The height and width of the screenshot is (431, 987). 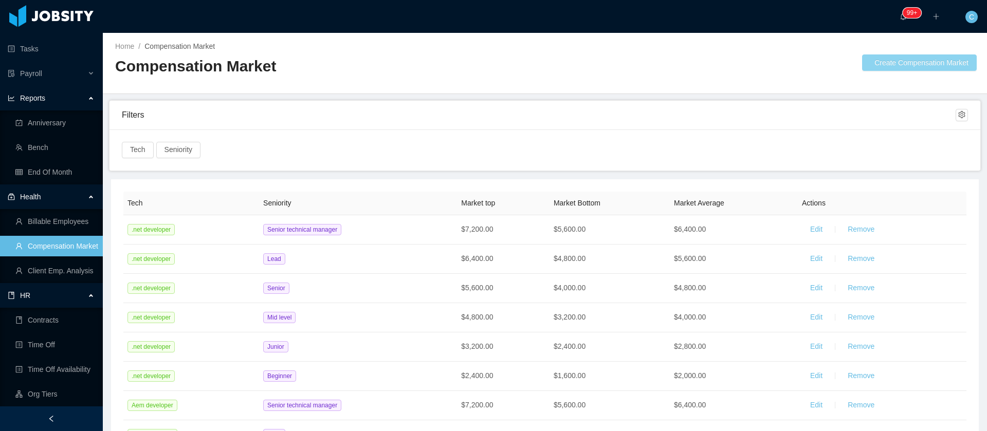 What do you see at coordinates (280, 376) in the screenshot?
I see `span: Beginner` at bounding box center [280, 376].